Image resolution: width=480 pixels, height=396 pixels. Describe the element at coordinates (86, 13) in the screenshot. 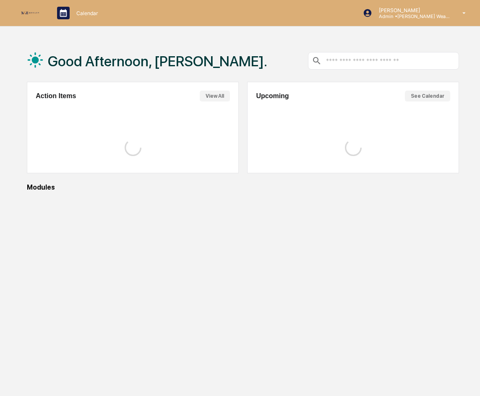

I see `p: Calendar` at that location.